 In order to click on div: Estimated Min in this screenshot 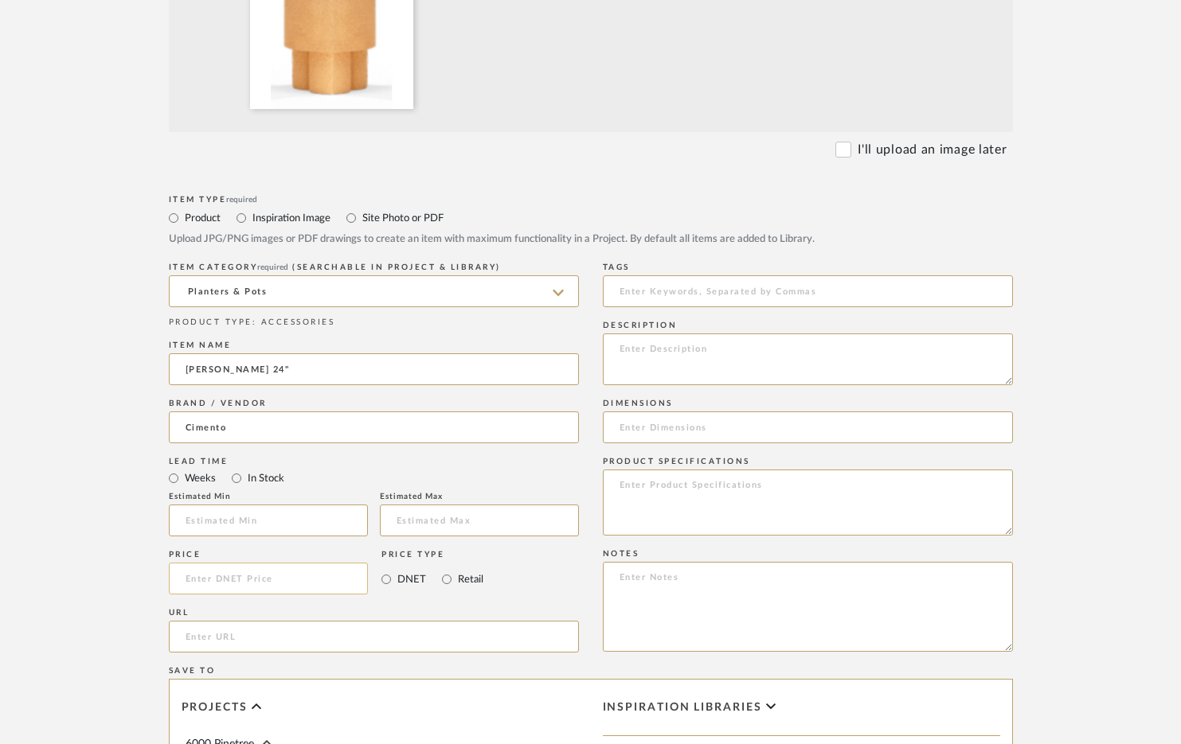, I will do `click(268, 497)`.